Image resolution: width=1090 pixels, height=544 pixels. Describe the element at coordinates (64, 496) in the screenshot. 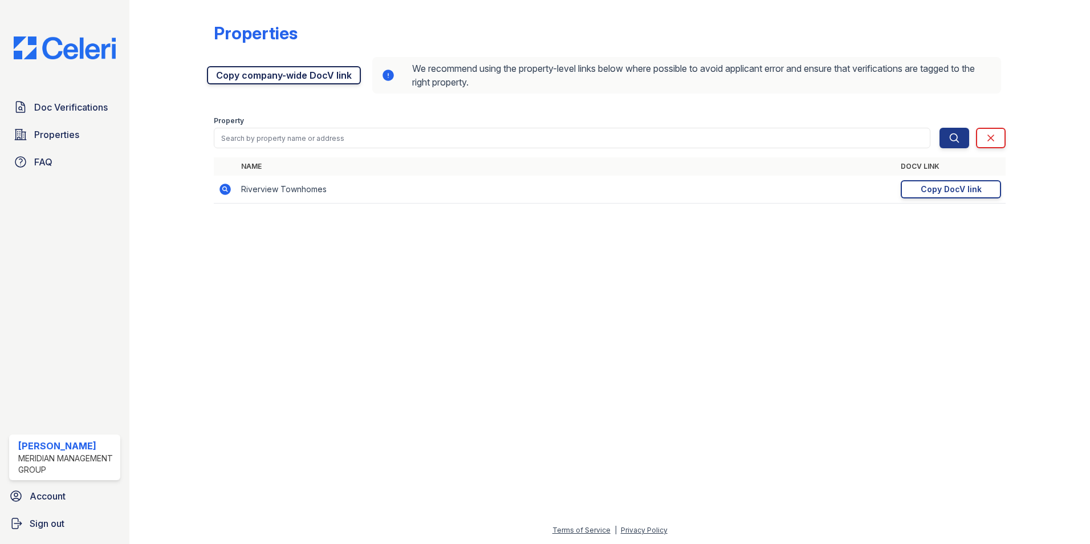

I see `a: Account` at that location.